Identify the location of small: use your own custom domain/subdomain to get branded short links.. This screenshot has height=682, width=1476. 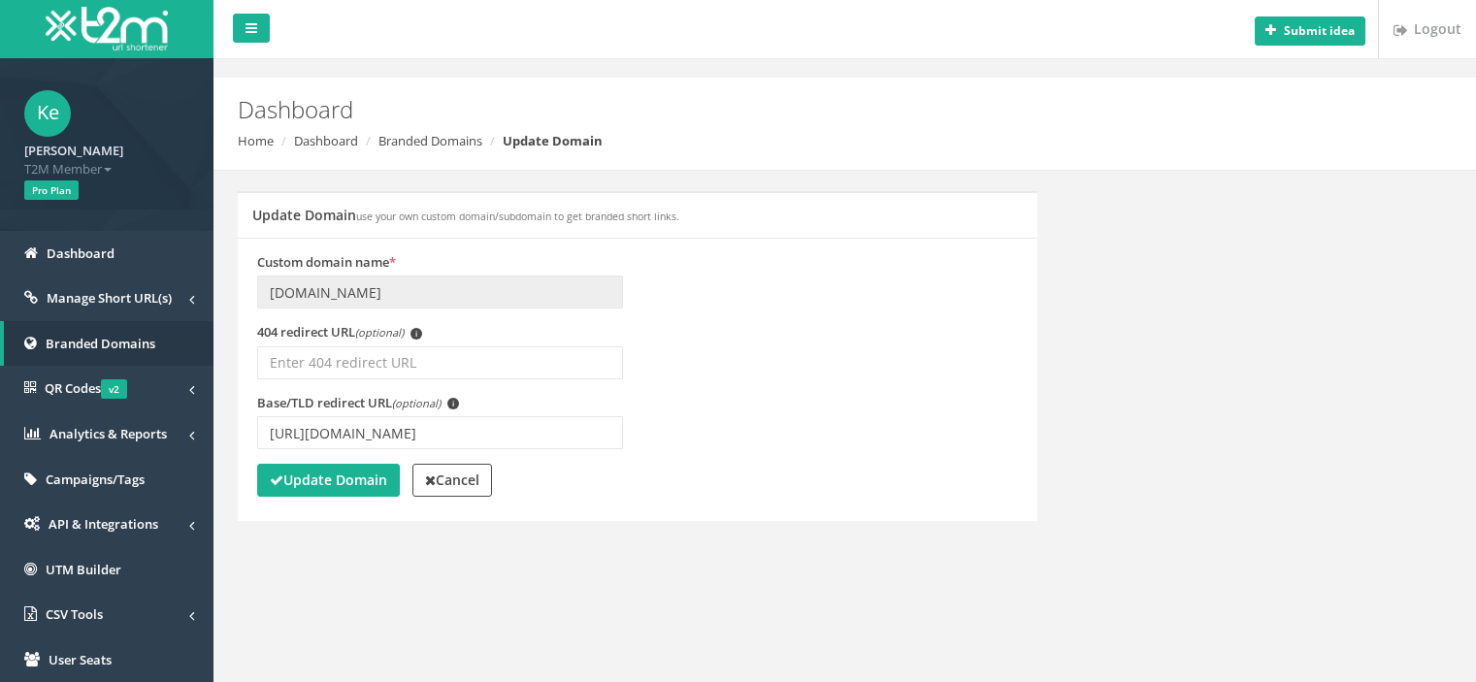
(517, 216).